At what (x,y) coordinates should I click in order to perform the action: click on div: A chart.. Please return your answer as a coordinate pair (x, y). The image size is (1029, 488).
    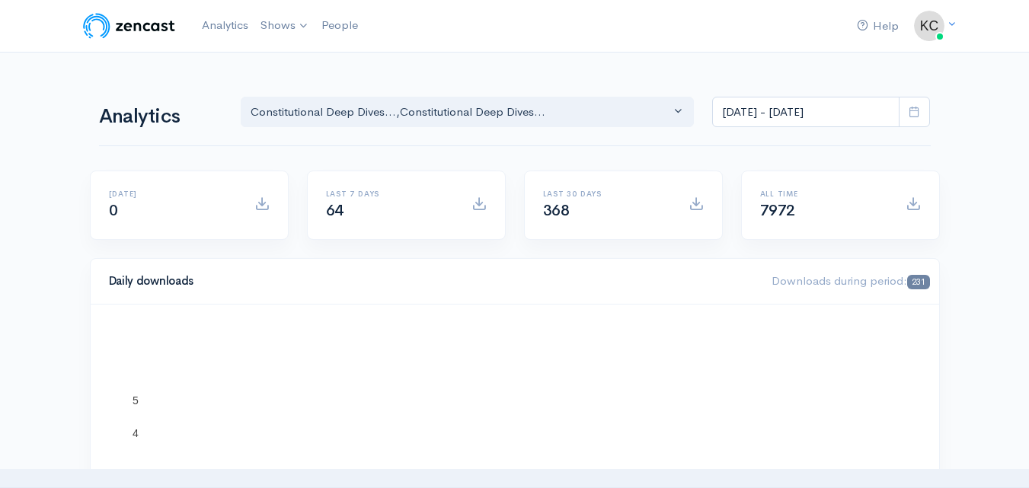
    Looking at the image, I should click on (515, 399).